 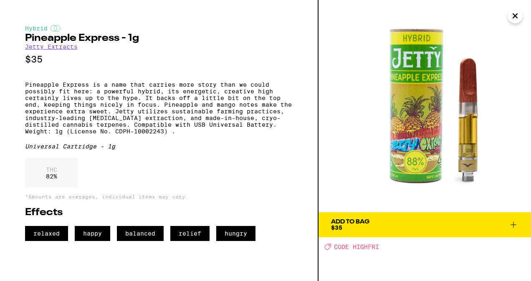 I want to click on p: *Amounts are averages, individual items may vary., so click(x=159, y=197).